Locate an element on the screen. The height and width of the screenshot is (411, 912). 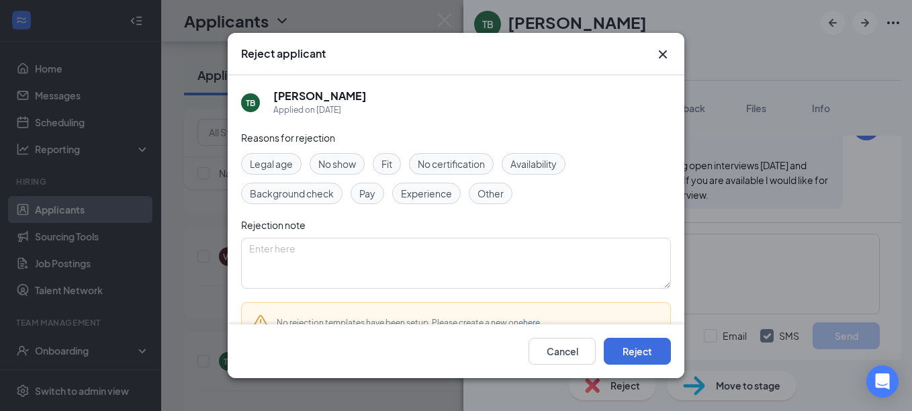
span: Other is located at coordinates (490, 193).